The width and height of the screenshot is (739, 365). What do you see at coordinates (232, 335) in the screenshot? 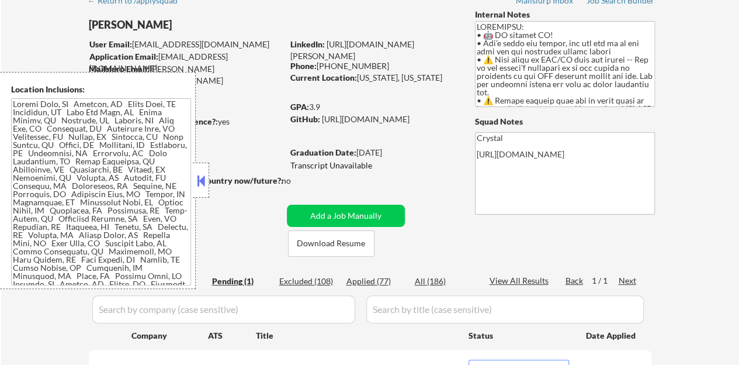
I see `div: ATS` at bounding box center [232, 335].